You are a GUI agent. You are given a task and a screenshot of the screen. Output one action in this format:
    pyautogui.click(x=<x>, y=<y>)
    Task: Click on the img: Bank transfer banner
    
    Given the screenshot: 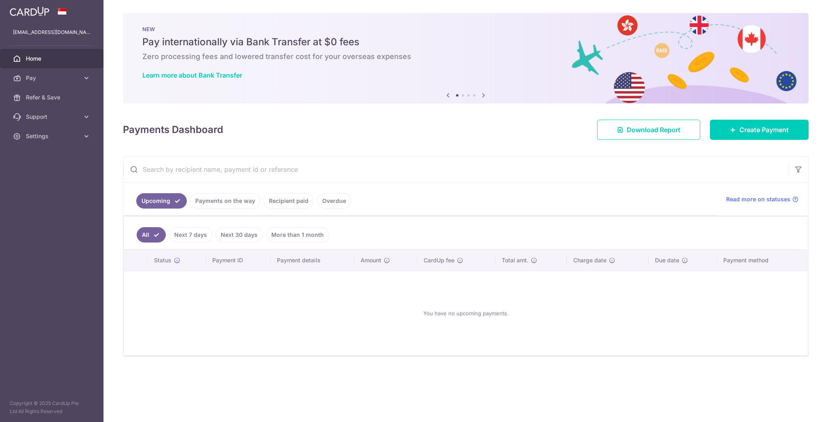 What is the action you would take?
    pyautogui.click(x=466, y=58)
    